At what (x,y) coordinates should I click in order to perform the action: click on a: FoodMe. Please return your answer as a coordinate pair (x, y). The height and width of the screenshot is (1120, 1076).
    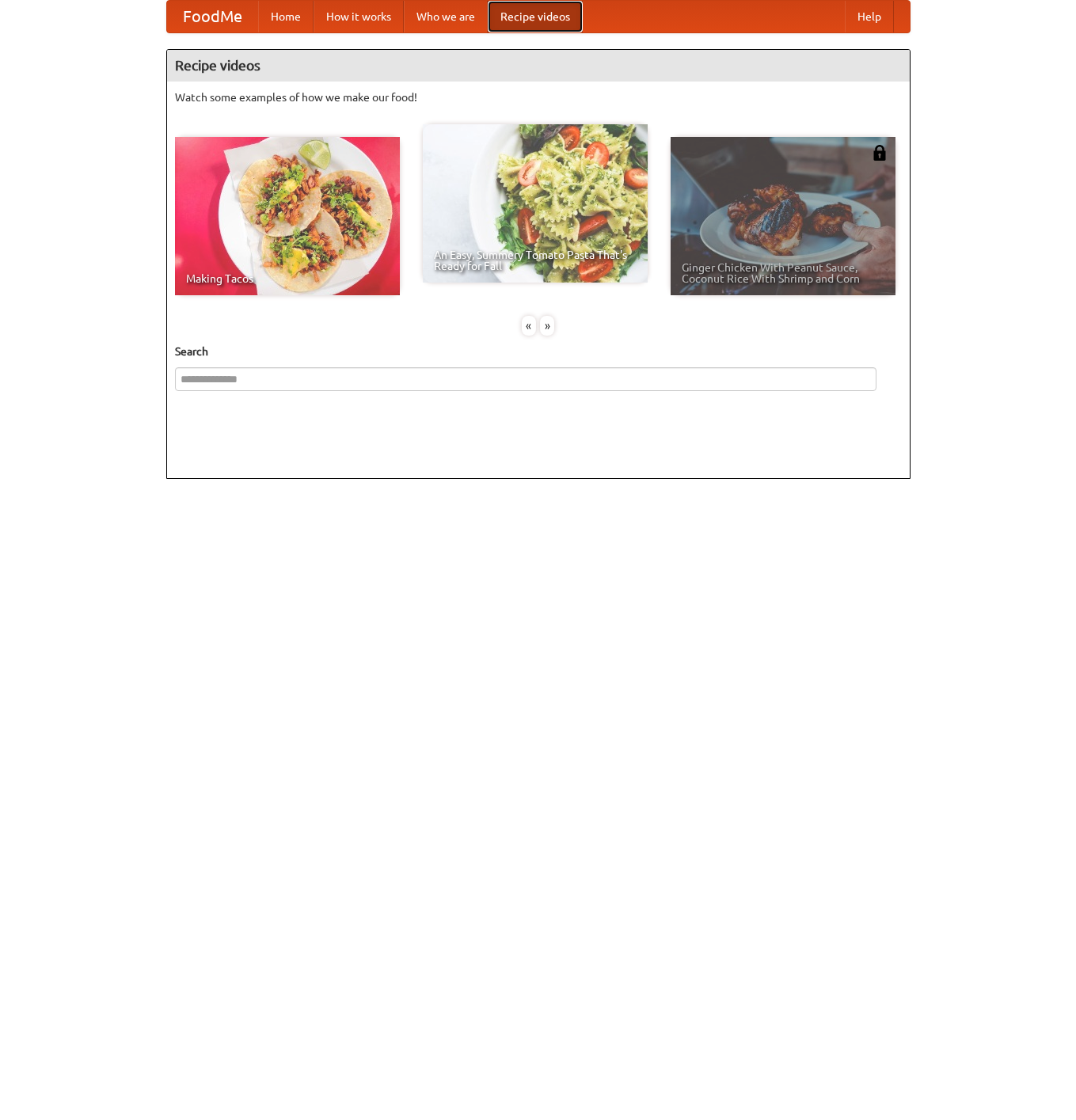
    Looking at the image, I should click on (212, 17).